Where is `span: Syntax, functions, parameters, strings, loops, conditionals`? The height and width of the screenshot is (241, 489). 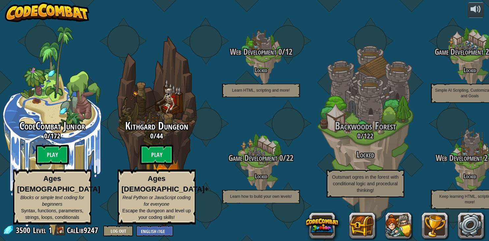
span: Syntax, functions, parameters, strings, loops, conditionals is located at coordinates (52, 214).